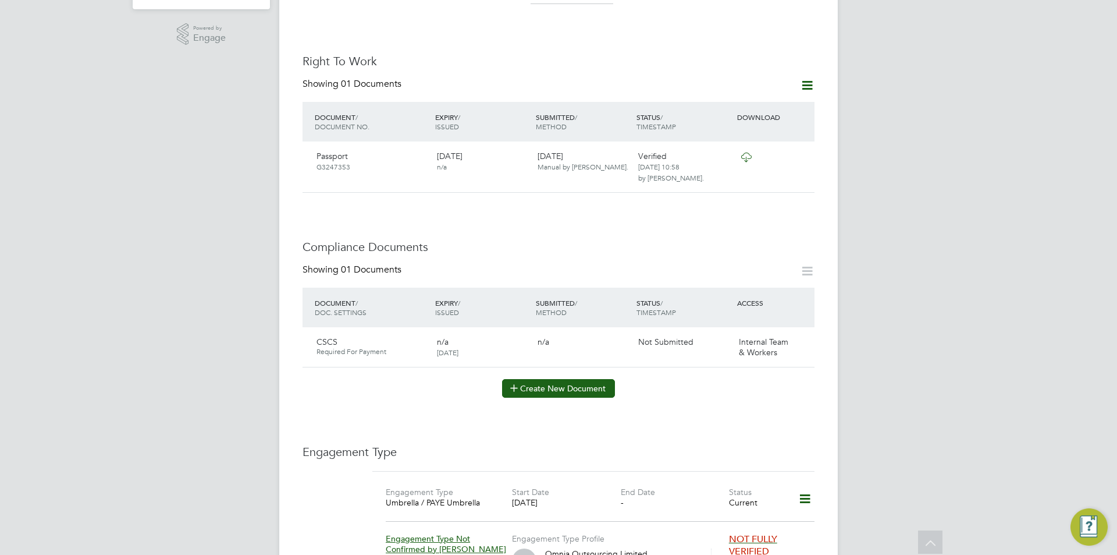 The image size is (1117, 555). Describe the element at coordinates (559, 452) in the screenshot. I see `h3: Engagement Type` at that location.